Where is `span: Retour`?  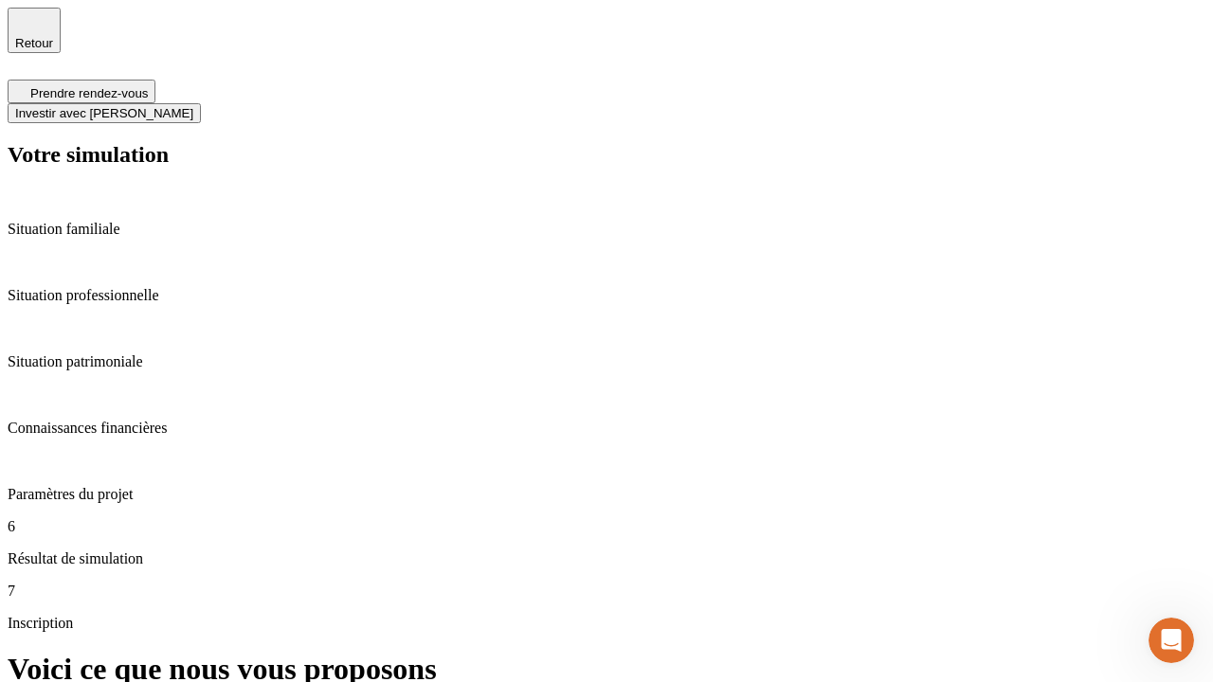 span: Retour is located at coordinates (34, 43).